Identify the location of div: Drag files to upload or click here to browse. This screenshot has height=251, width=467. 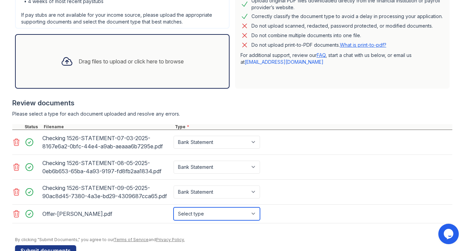
(131, 61).